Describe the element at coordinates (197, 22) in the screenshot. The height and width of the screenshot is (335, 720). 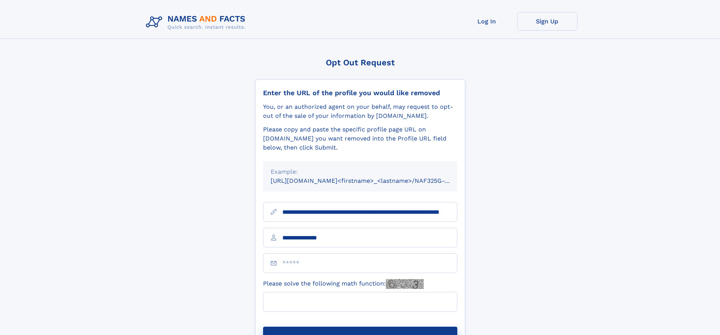
I see `img: Logo Names and Facts` at that location.